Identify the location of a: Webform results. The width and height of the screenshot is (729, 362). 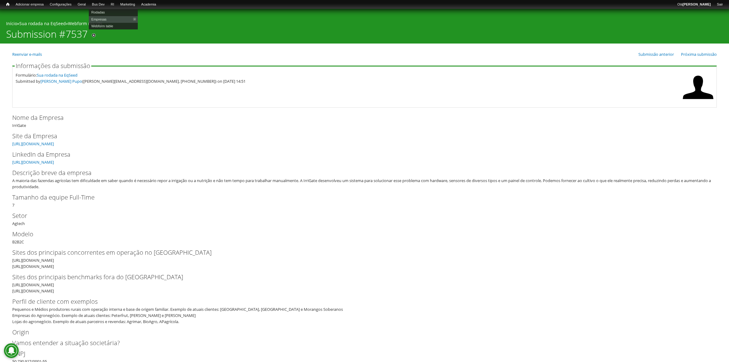
(85, 23).